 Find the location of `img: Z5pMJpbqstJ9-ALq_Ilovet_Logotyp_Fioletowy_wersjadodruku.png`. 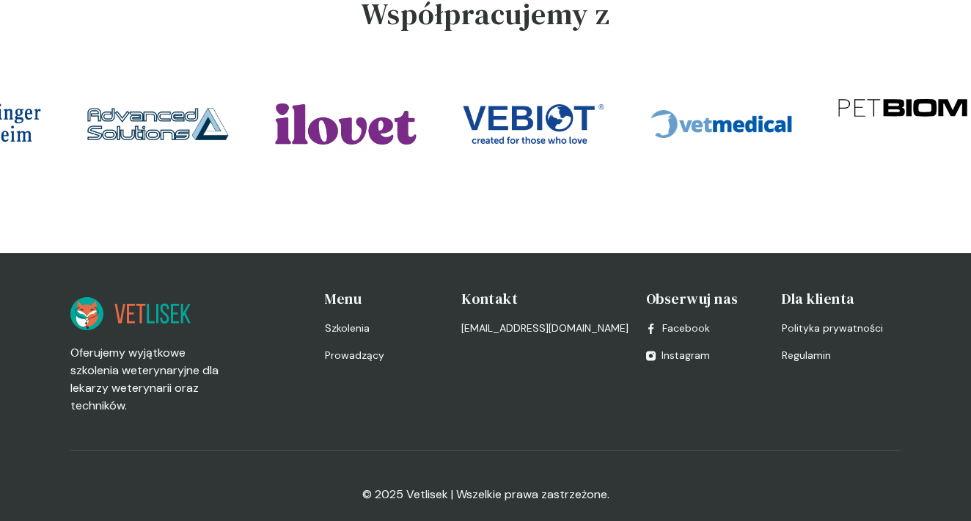

img: Z5pMJpbqstJ9-ALq_Ilovet_Logotyp_Fioletowy_wersjadodruku.png is located at coordinates (346, 124).